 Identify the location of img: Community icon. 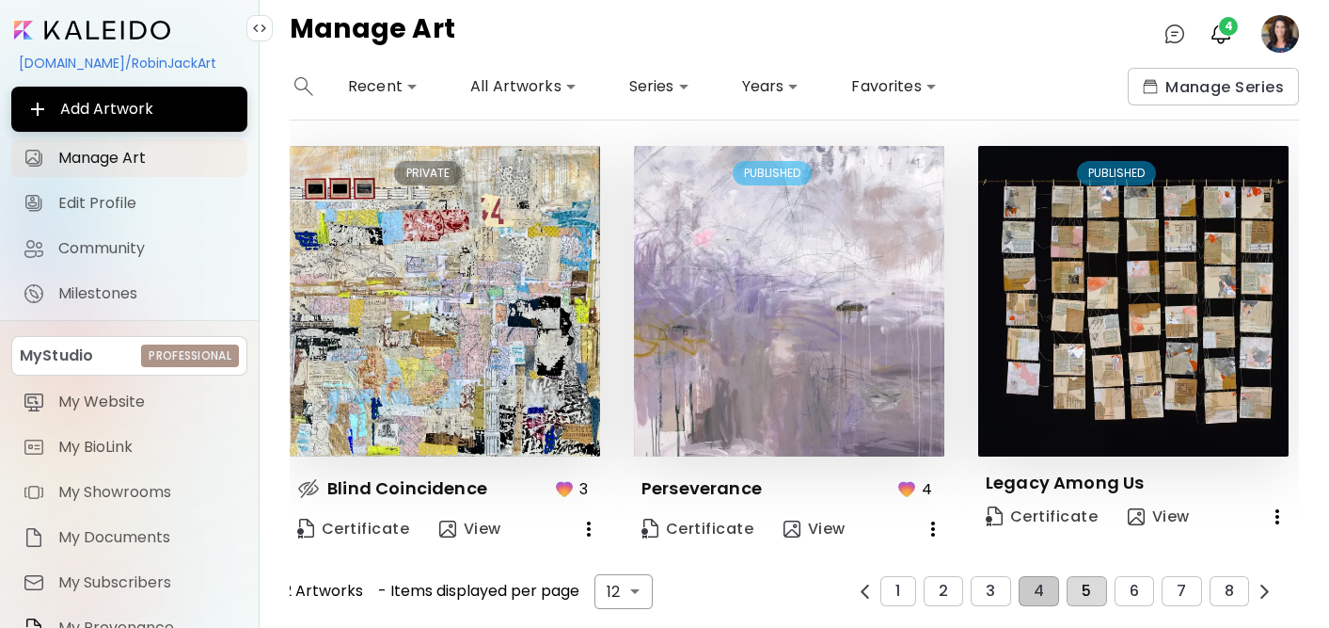
(34, 248).